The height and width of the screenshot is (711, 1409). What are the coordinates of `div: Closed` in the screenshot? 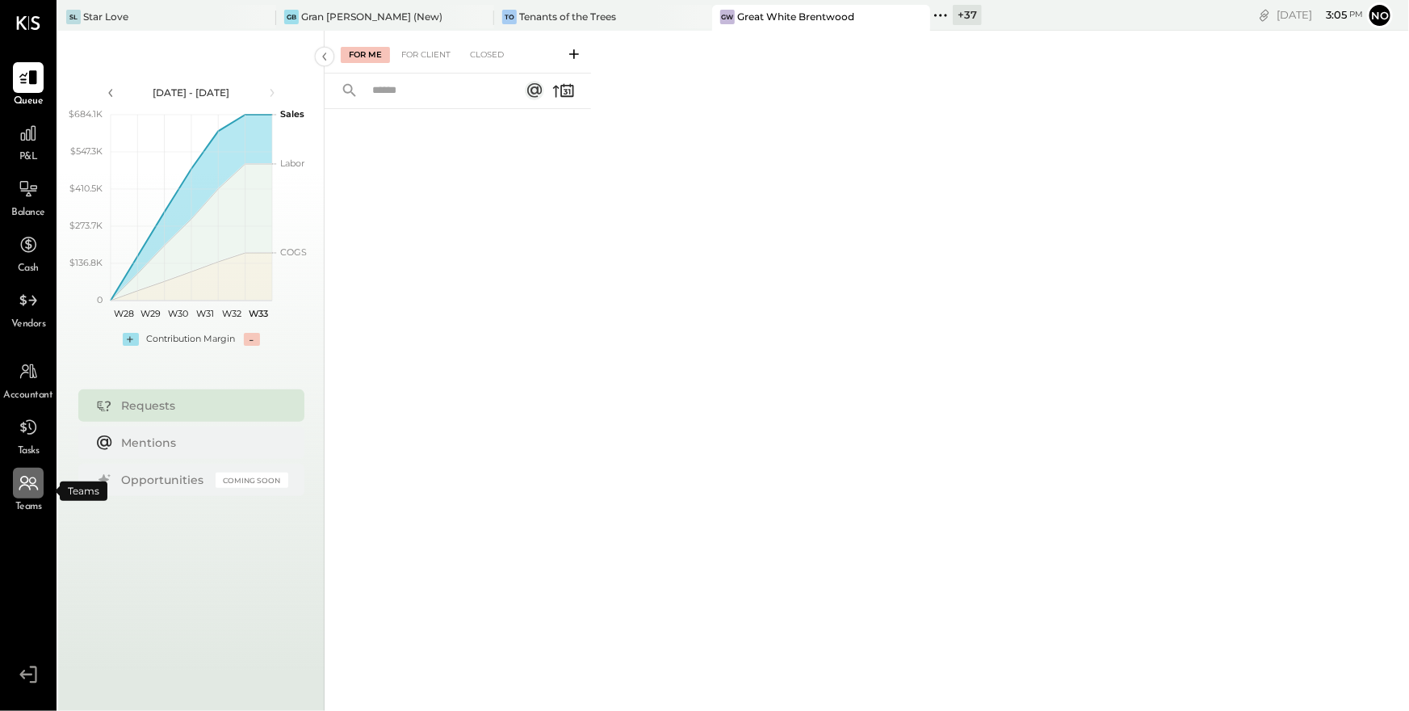 It's located at (487, 55).